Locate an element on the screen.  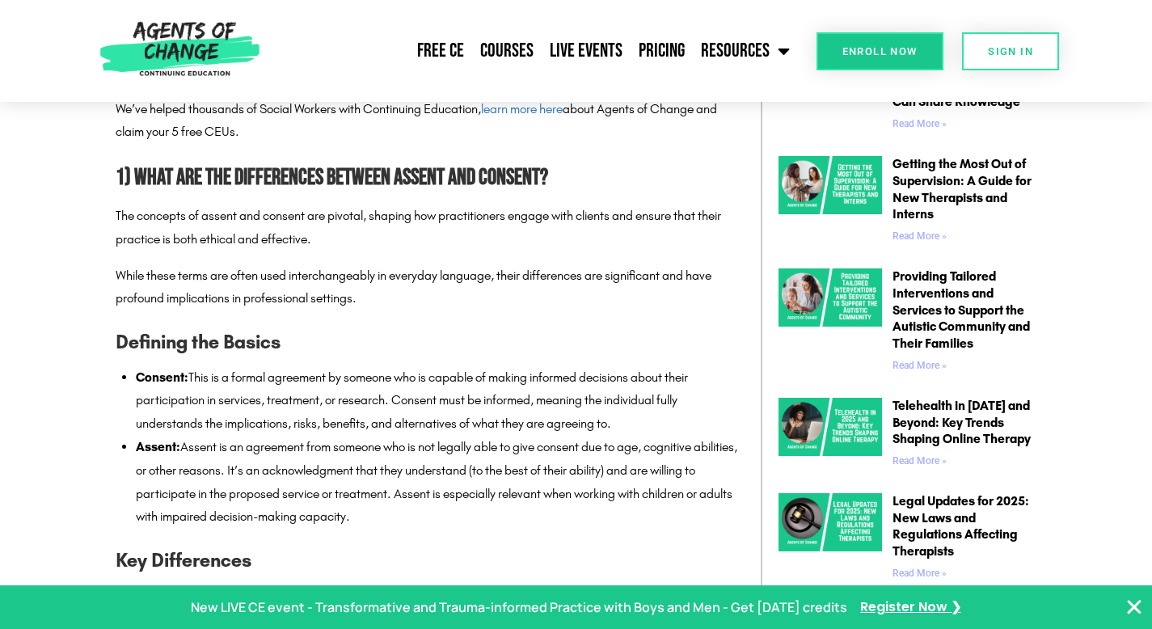
a: Enroll Now is located at coordinates (879, 51).